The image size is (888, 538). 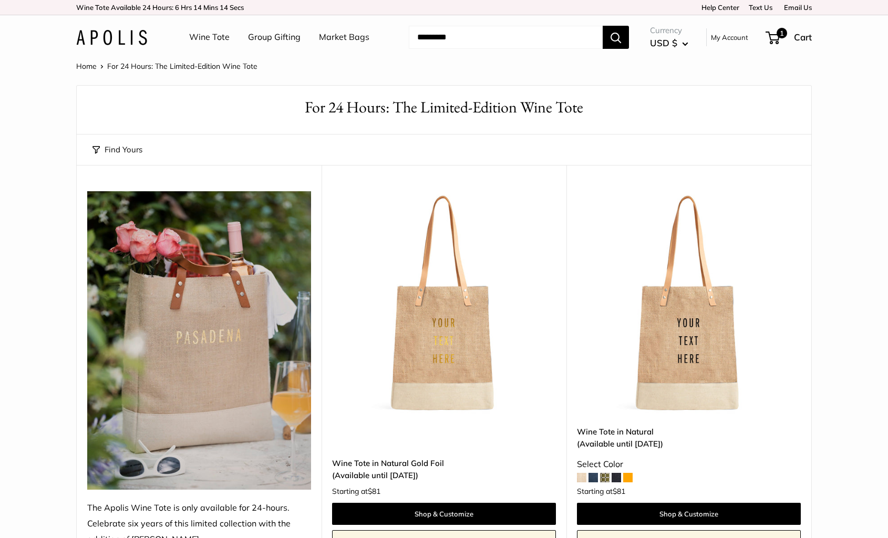 I want to click on a: Market Bags, so click(x=344, y=37).